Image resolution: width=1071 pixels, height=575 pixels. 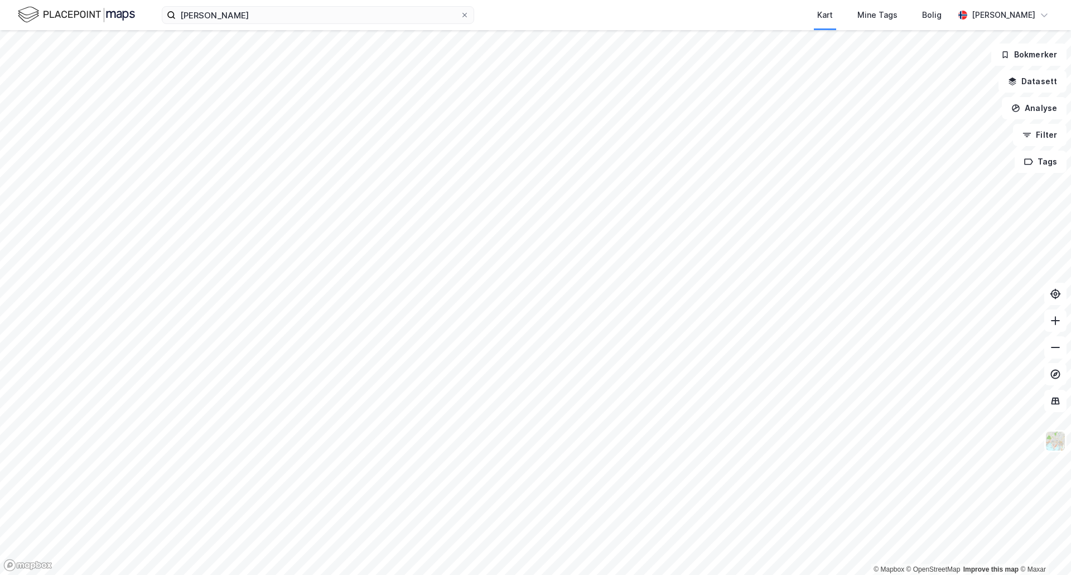 What do you see at coordinates (1056, 441) in the screenshot?
I see `img: Z` at bounding box center [1056, 441].